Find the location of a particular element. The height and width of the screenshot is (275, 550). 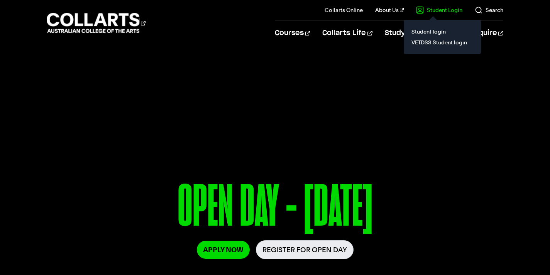

a: VETDSS Student login is located at coordinates (442, 42).